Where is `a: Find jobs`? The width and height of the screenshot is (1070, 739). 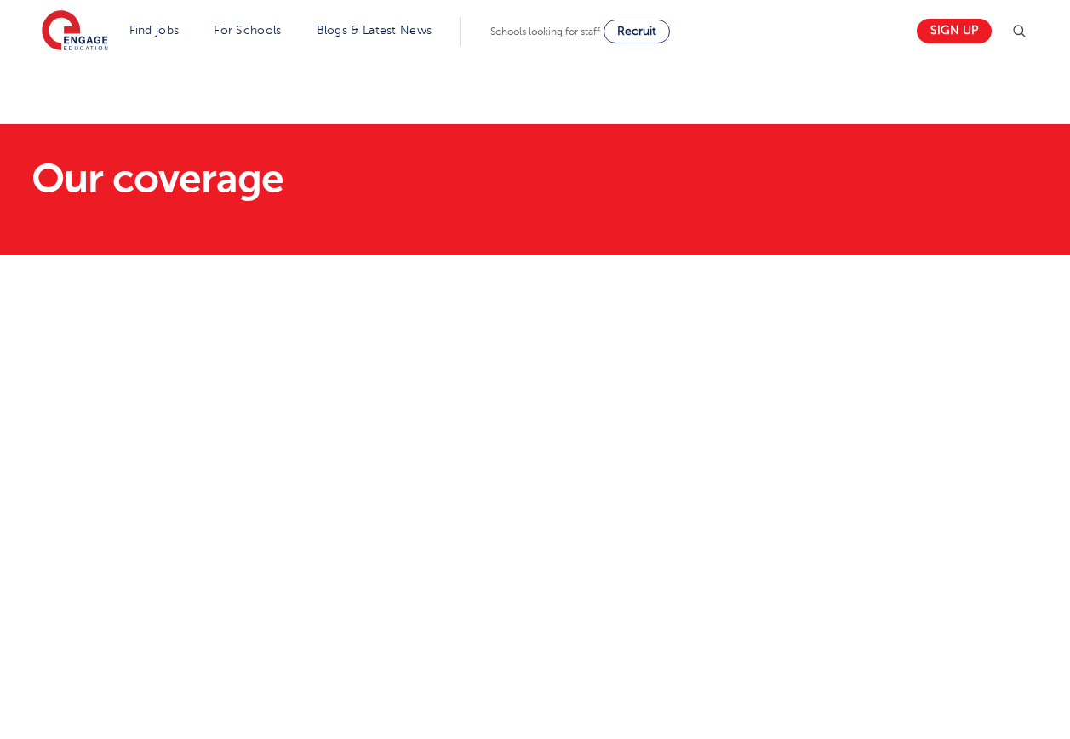 a: Find jobs is located at coordinates (154, 30).